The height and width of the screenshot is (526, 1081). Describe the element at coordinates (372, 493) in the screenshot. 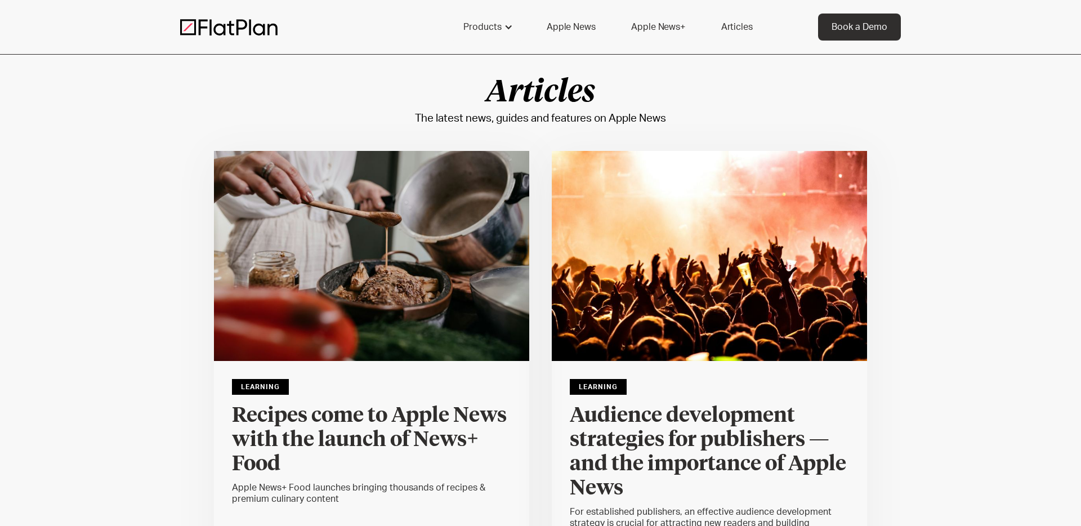

I see `div: Apple News+ Food launches bringing thousands of recipes & premium culinary content` at that location.